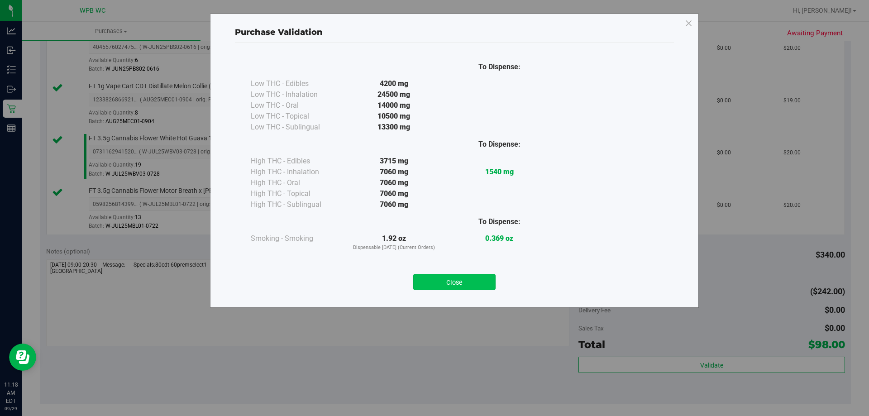 Image resolution: width=869 pixels, height=416 pixels. What do you see at coordinates (296, 194) in the screenshot?
I see `div: High THC - Topical` at bounding box center [296, 194].